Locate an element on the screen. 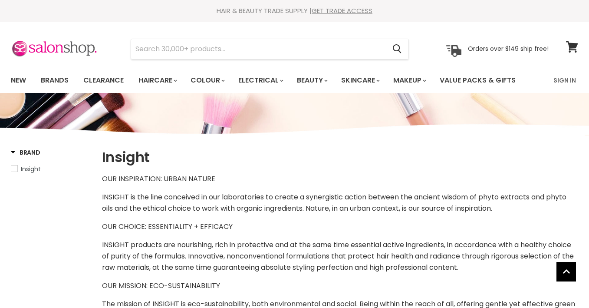 Image resolution: width=589 pixels, height=308 pixels. a: GET TRADE ACCESS is located at coordinates (342, 10).